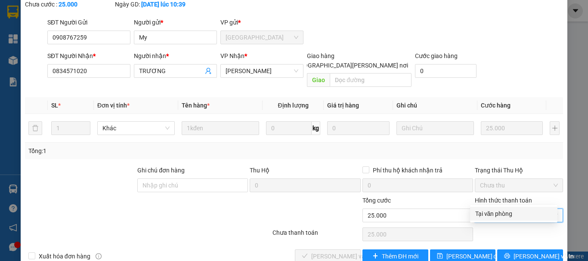 Image resolution: width=588 pixels, height=261 pixels. What do you see at coordinates (293, 106) in the screenshot?
I see `span: Định lượng` at bounding box center [293, 106].